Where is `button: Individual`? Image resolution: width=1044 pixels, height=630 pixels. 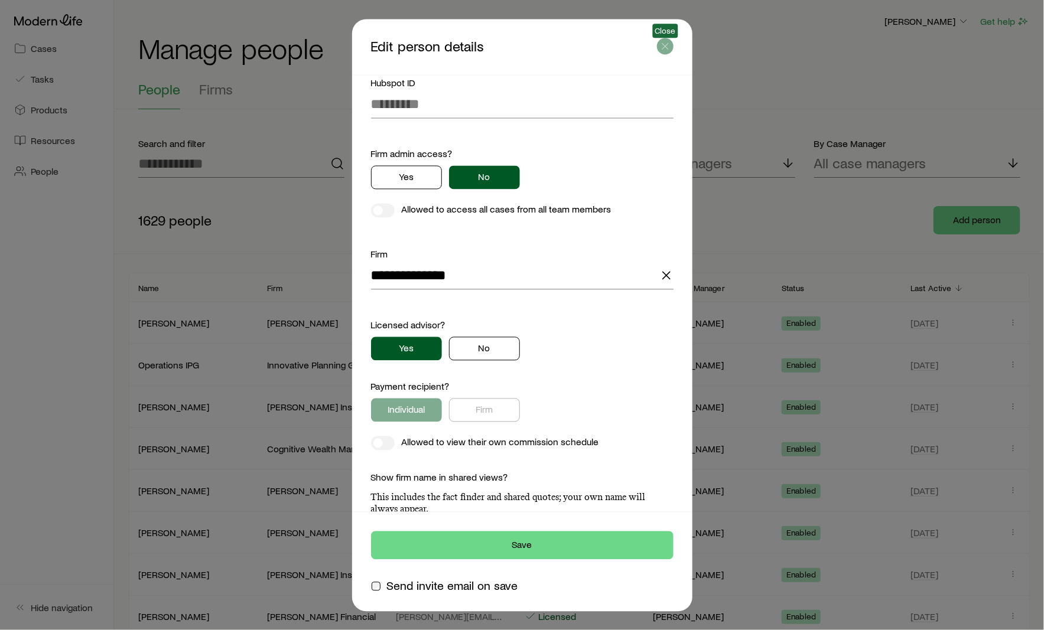 button: Individual is located at coordinates (407, 411).